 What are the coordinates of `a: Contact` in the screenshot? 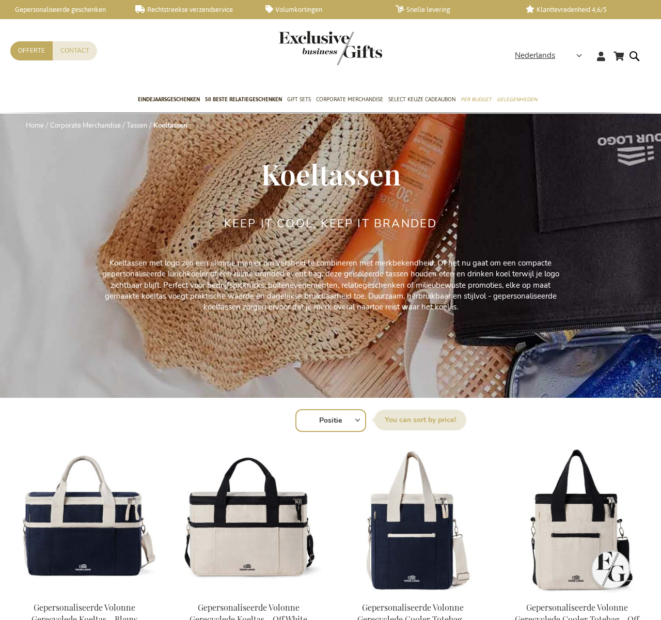 It's located at (75, 51).